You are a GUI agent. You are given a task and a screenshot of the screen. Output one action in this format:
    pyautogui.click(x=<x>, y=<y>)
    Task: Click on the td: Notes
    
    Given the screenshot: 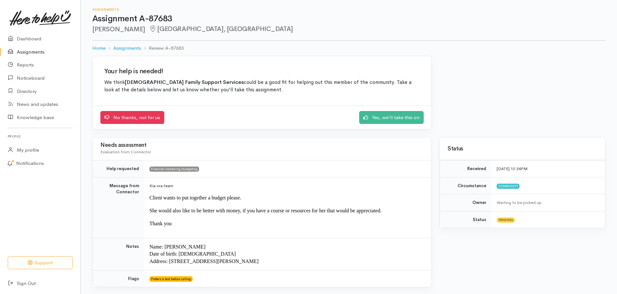 What is the action you would take?
    pyautogui.click(x=118, y=254)
    